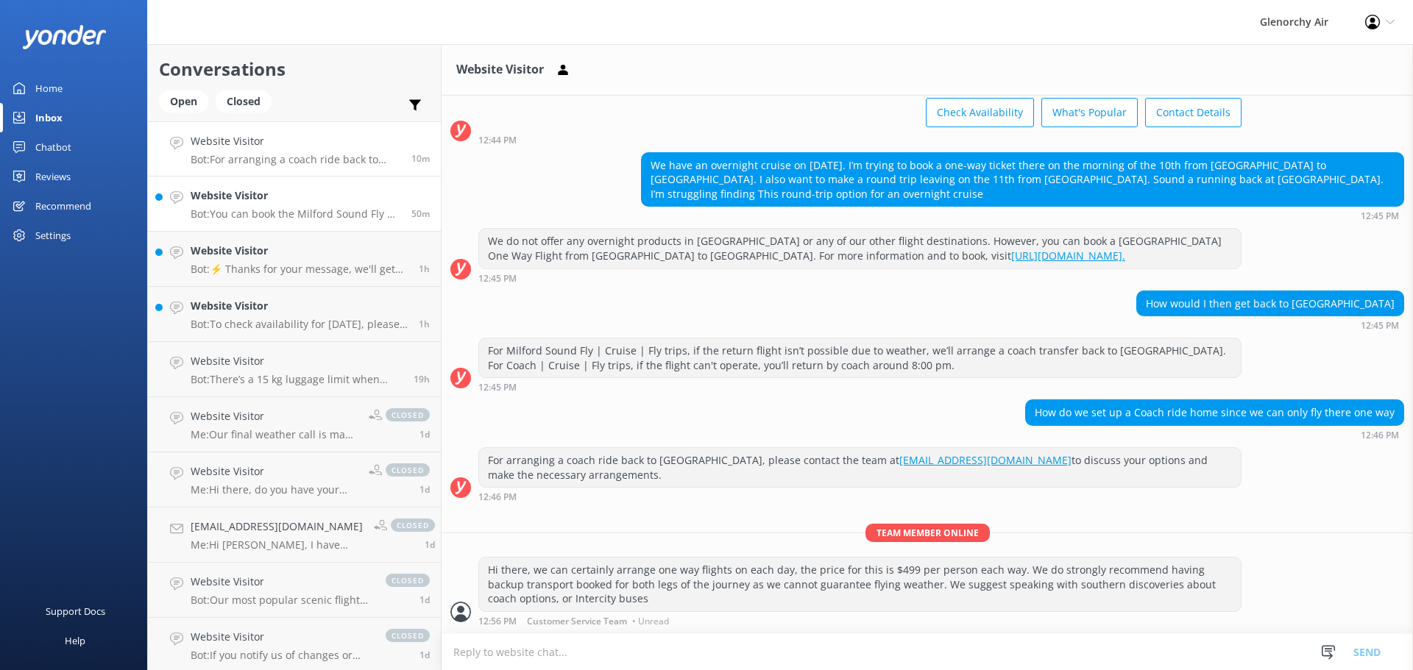 The image size is (1413, 670). What do you see at coordinates (63, 206) in the screenshot?
I see `div: Recommend` at bounding box center [63, 206].